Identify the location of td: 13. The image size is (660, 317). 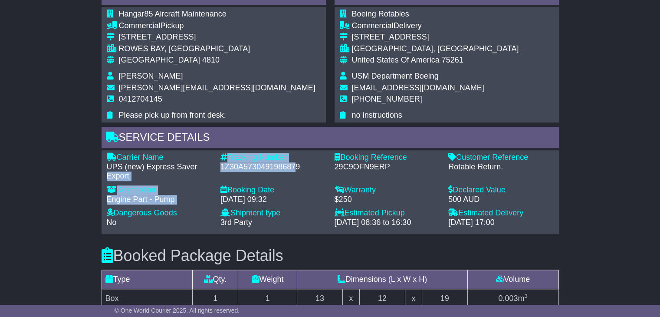
(320, 298).